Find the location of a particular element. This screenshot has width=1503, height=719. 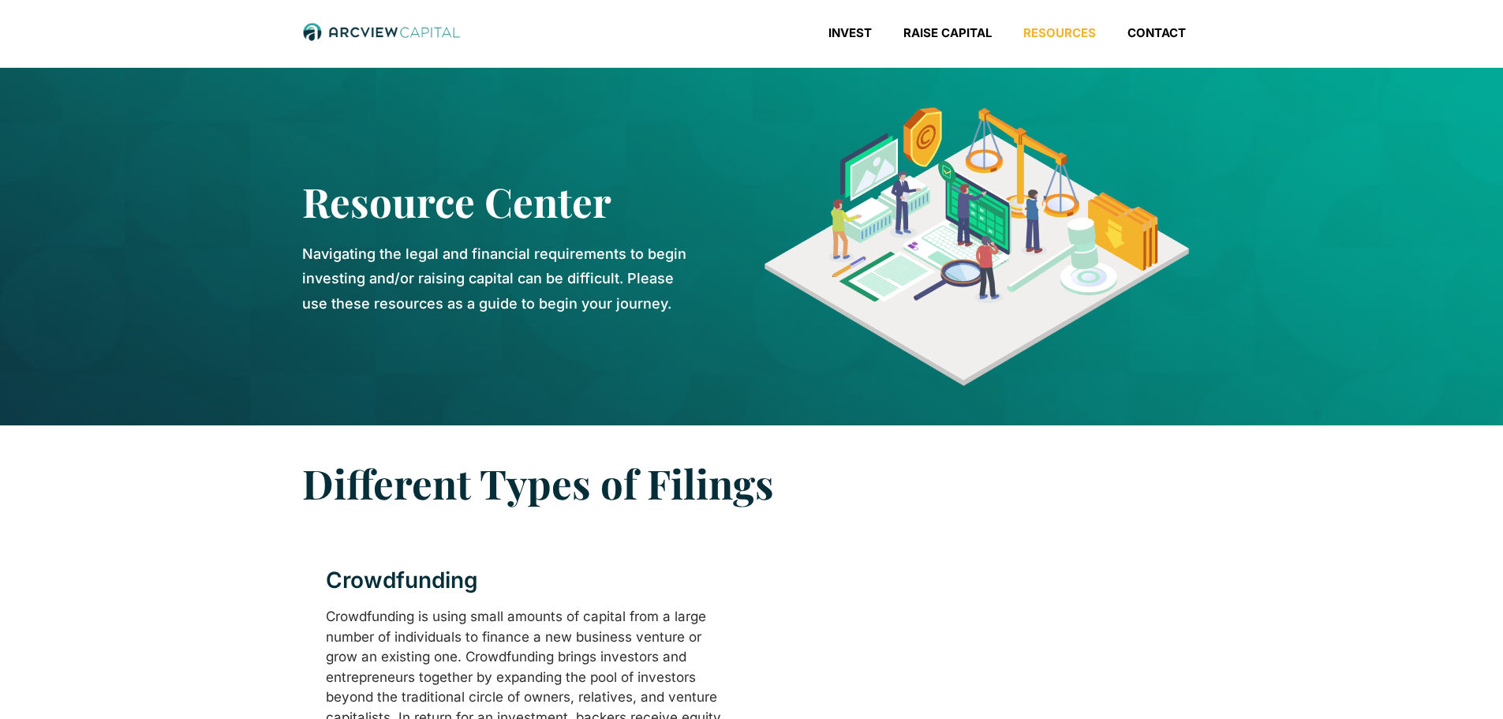

a: Raise Capital is located at coordinates (947, 33).